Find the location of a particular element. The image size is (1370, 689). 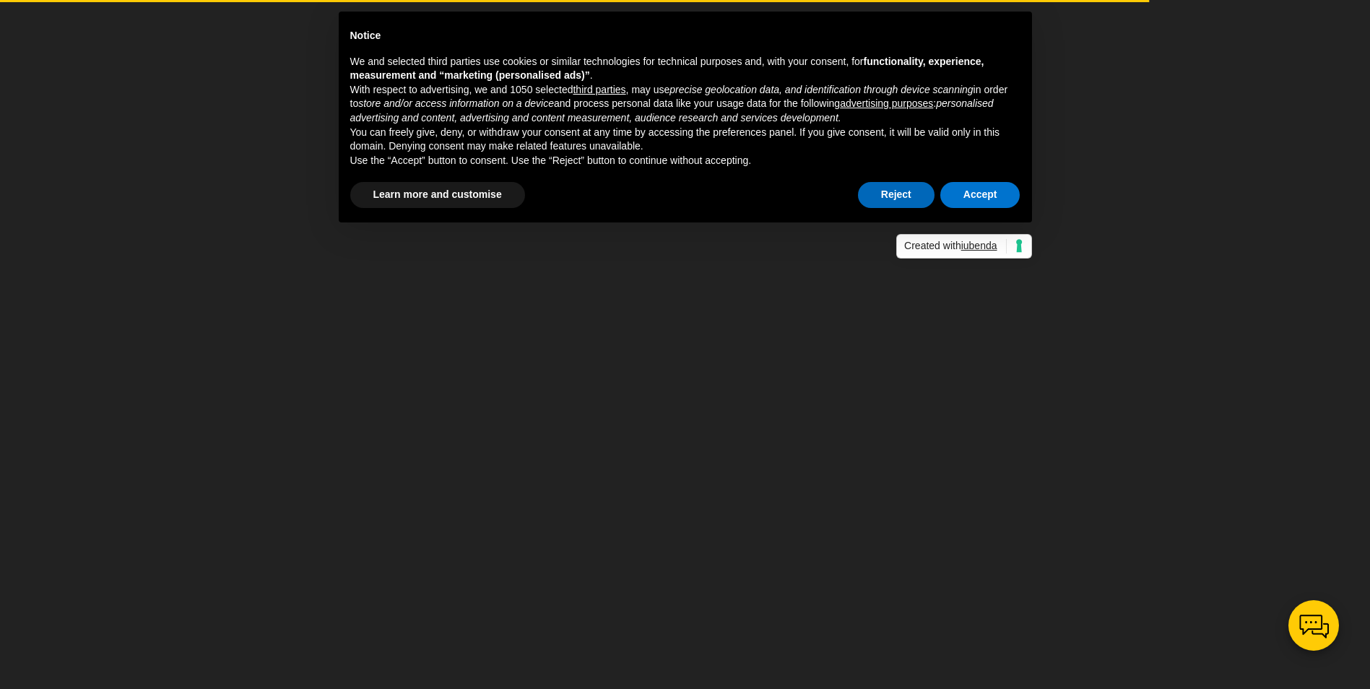

button: Learn more and customise is located at coordinates (438, 195).